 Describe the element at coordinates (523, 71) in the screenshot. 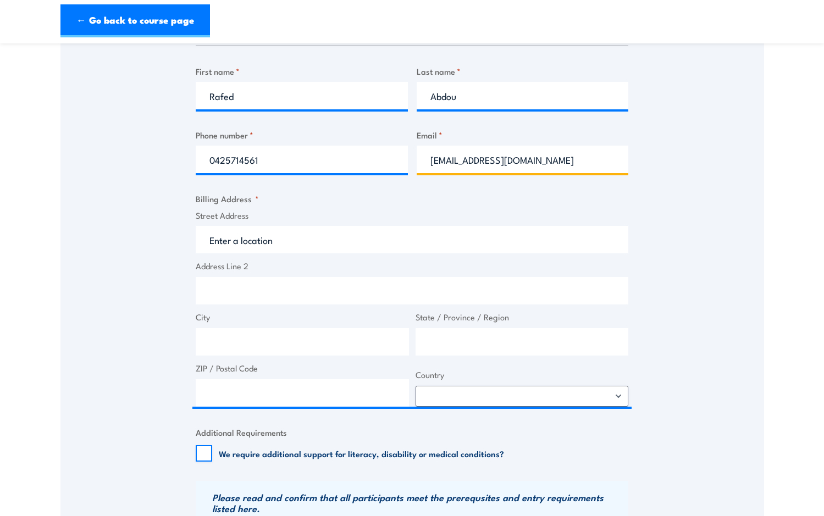

I see `label: Last name` at that location.